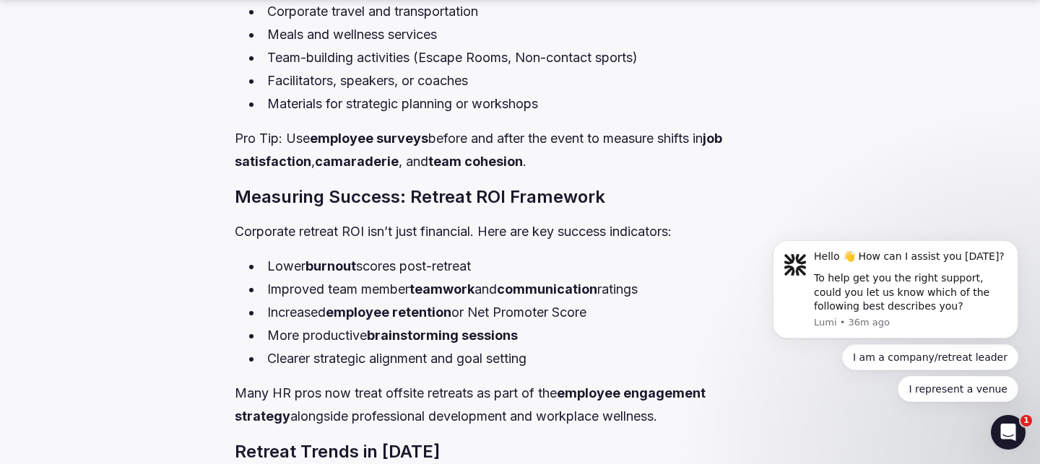 Image resolution: width=1040 pixels, height=464 pixels. Describe the element at coordinates (331, 266) in the screenshot. I see `strong: burnout` at that location.